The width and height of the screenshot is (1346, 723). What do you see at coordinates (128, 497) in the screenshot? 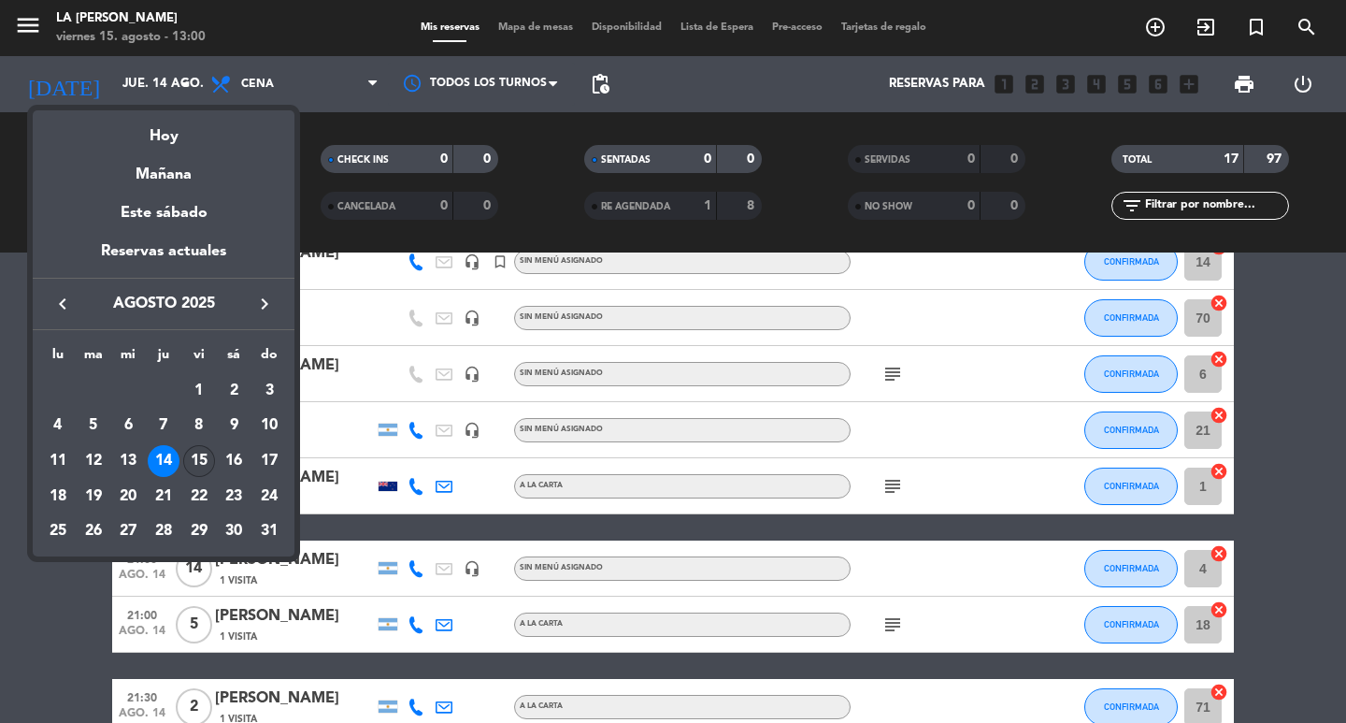
I see `td: 20 de agosto de 2025` at bounding box center [128, 497].